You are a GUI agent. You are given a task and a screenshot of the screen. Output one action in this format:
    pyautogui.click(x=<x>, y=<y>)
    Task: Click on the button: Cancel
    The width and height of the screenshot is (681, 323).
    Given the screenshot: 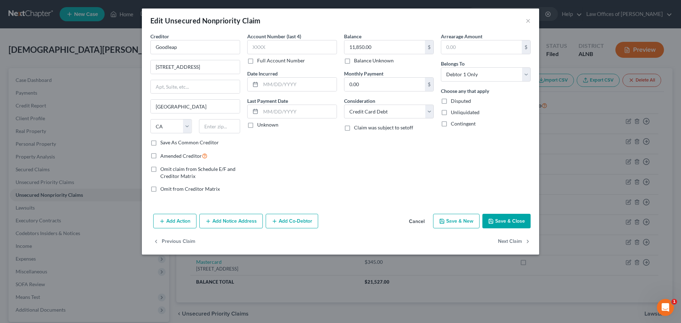 What is the action you would take?
    pyautogui.click(x=417, y=222)
    